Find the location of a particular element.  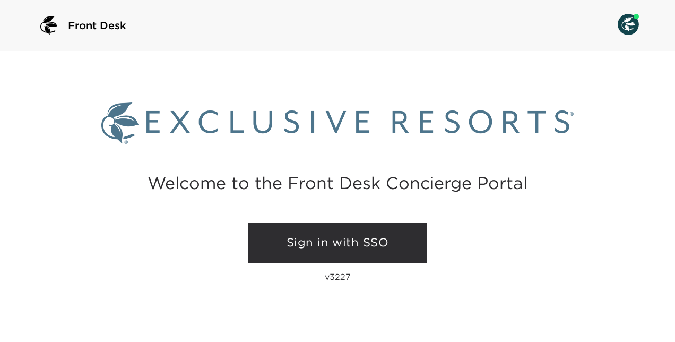

img: User is located at coordinates (628, 24).